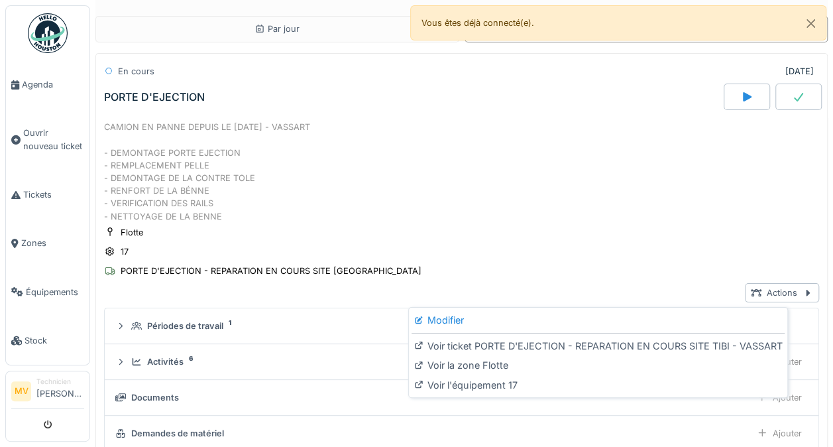  Describe the element at coordinates (52, 242) in the screenshot. I see `span: Zones` at that location.